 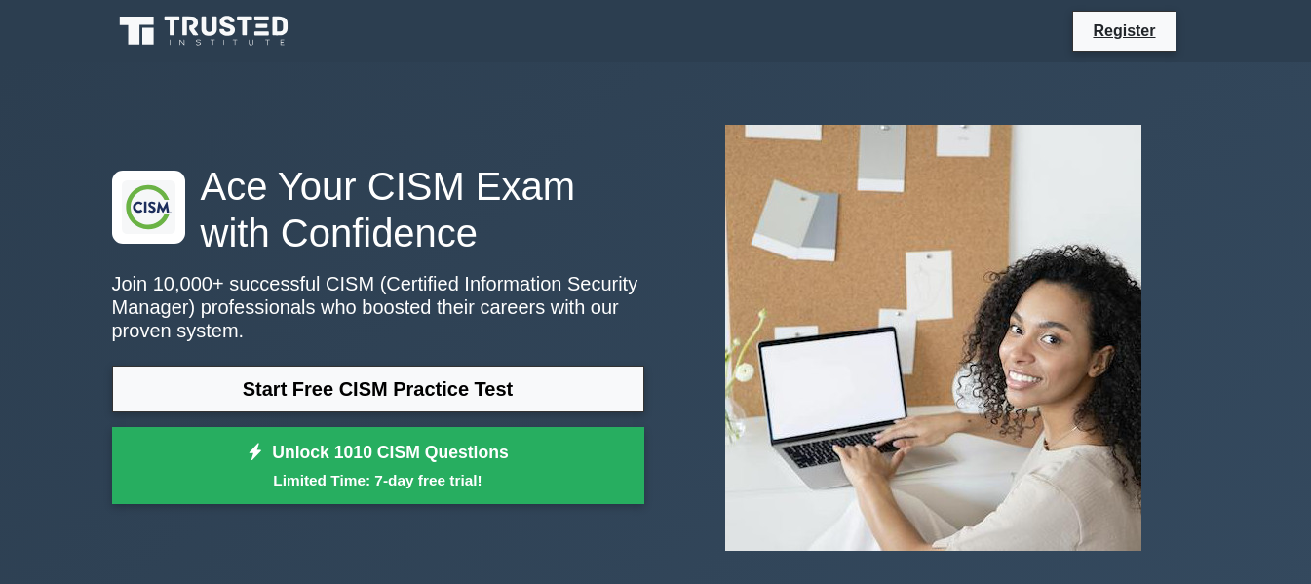 What do you see at coordinates (378, 466) in the screenshot?
I see `a: Unlock 1010 CISM QuestionsLimited Time: 7-day free trial!` at bounding box center [378, 466].